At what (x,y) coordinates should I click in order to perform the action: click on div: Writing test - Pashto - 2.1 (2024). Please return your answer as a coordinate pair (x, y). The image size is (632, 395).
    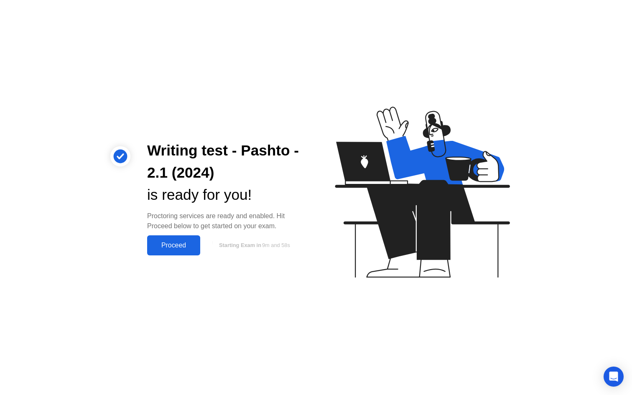
    Looking at the image, I should click on (225, 162).